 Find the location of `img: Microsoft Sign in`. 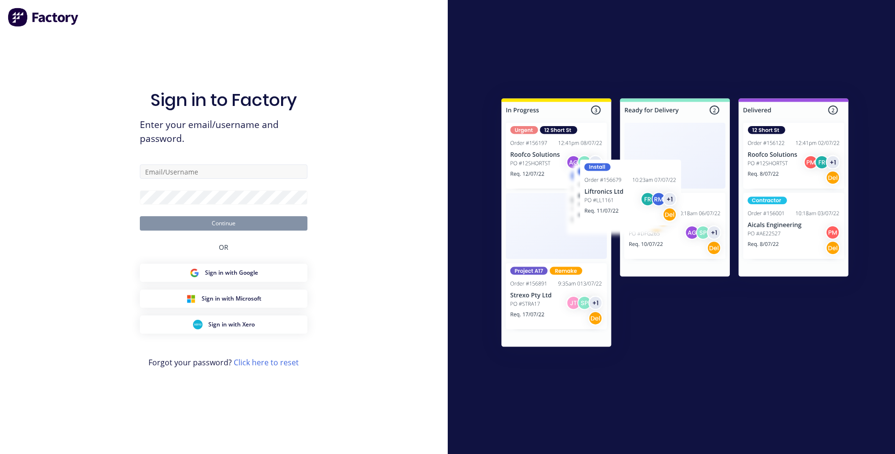

img: Microsoft Sign in is located at coordinates (191, 298).